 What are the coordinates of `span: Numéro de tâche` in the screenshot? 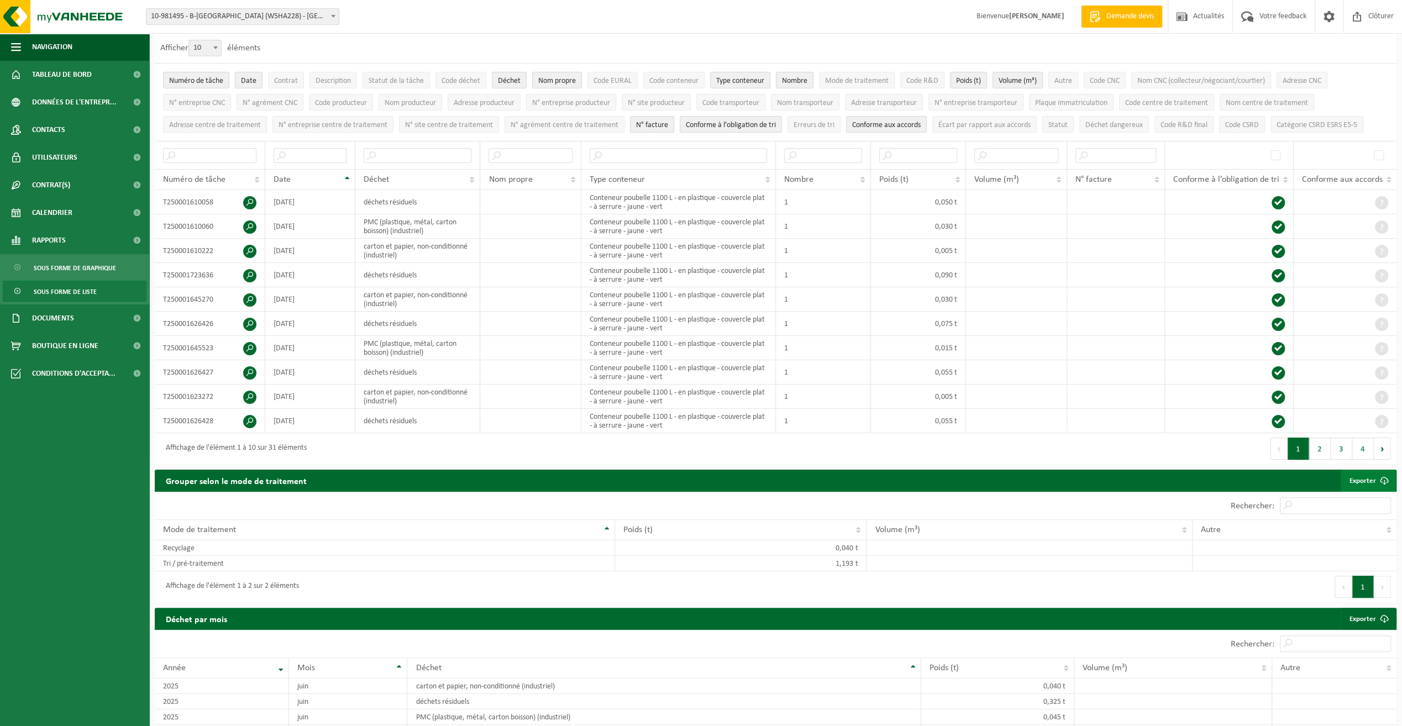 It's located at (196, 81).